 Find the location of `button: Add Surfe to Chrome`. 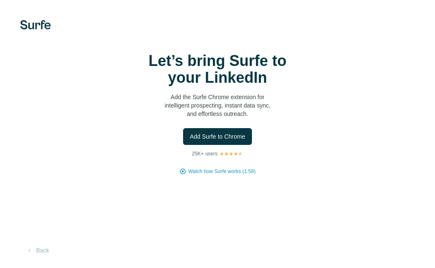

button: Add Surfe to Chrome is located at coordinates (217, 136).